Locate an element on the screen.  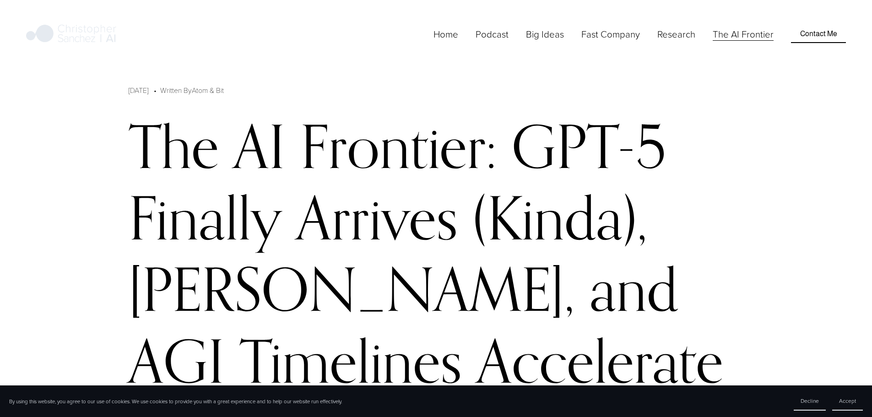
img: Christopher Sanchez | AI is located at coordinates (71, 34).